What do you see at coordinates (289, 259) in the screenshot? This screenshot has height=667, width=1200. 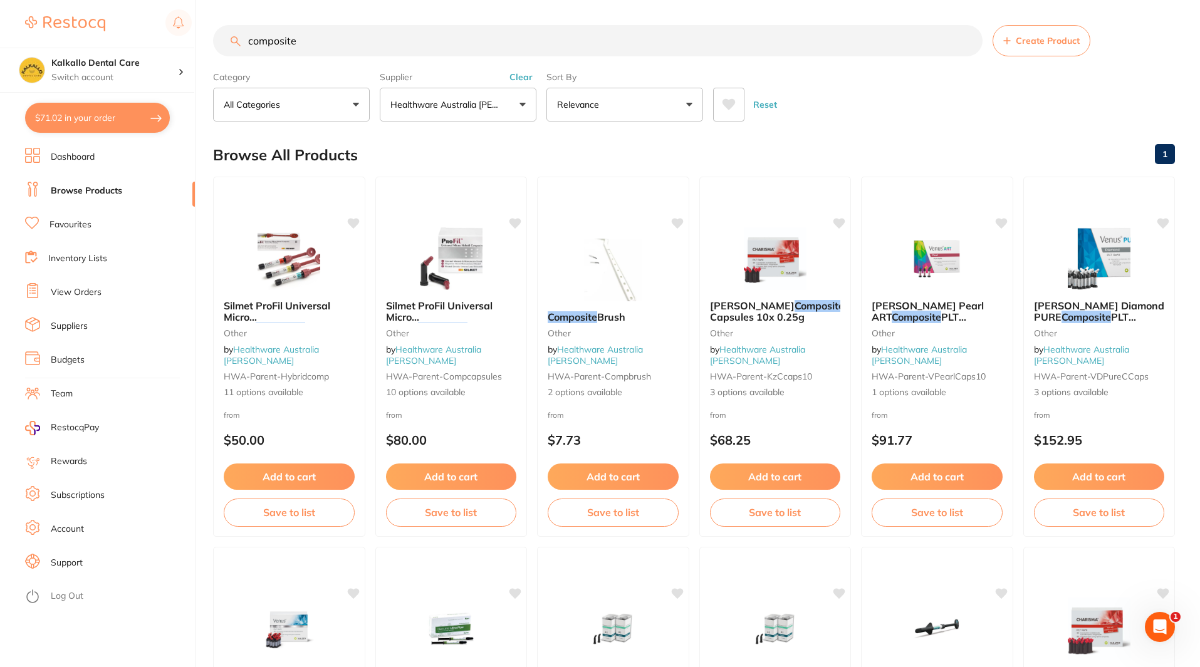 I see `img: Silmet ProFil Universal Micro Hybrid Composite Syringe 4g` at bounding box center [289, 259].